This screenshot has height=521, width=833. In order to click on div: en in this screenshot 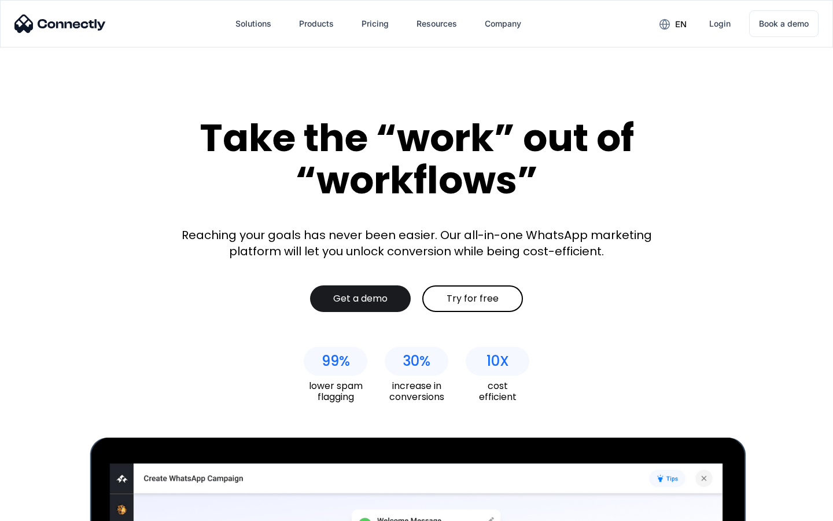, I will do `click(681, 24)`.